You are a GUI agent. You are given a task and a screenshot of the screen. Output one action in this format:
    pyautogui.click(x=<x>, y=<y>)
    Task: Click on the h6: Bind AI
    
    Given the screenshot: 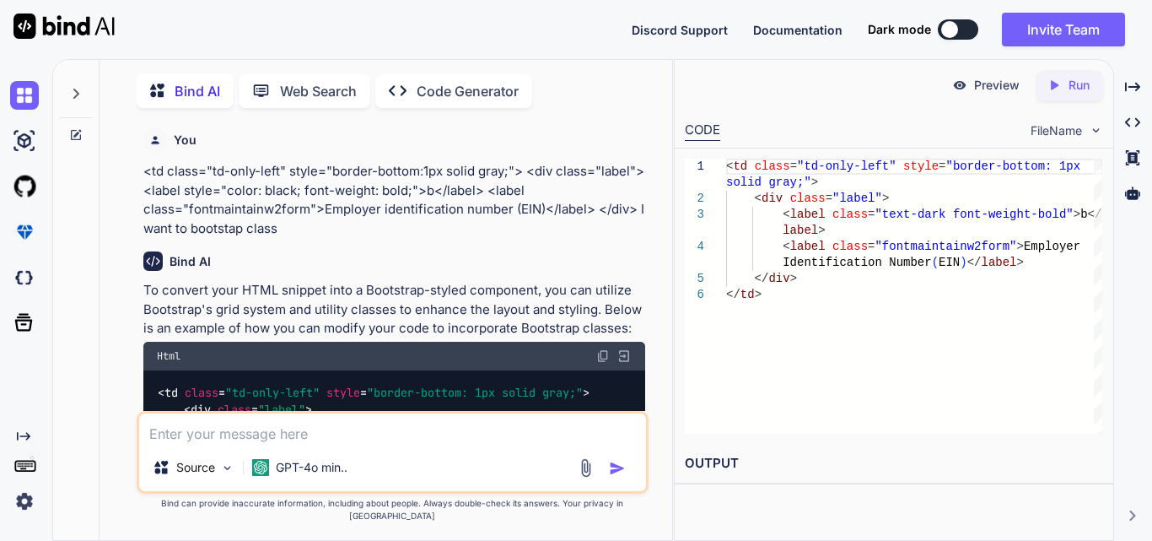 What is the action you would take?
    pyautogui.click(x=190, y=262)
    